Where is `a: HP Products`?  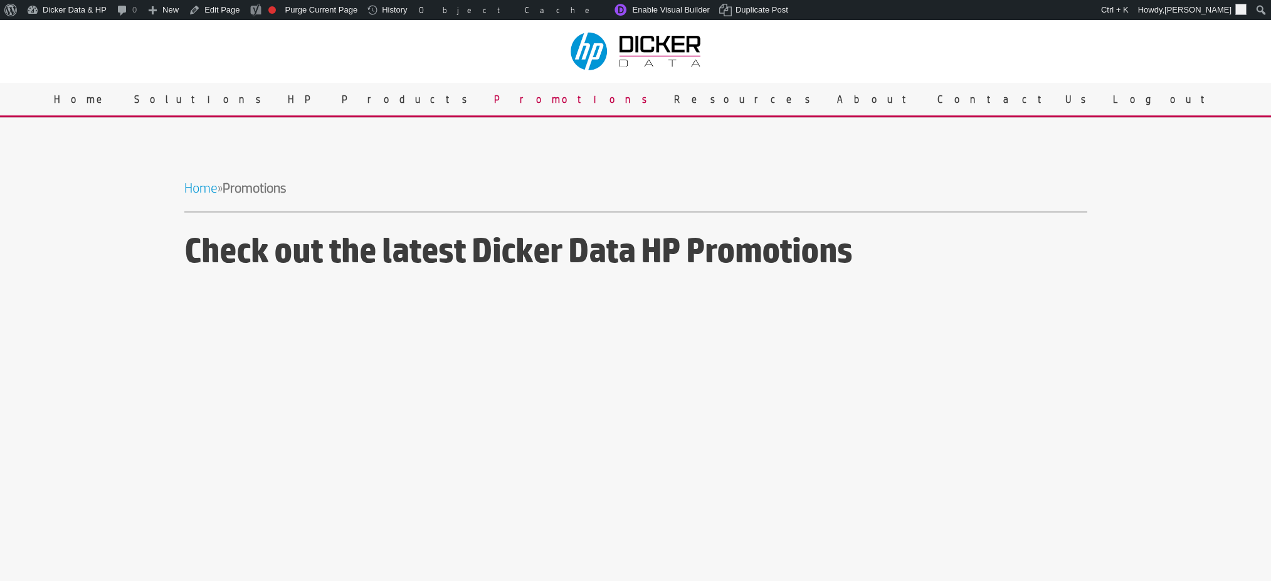
a: HP Products is located at coordinates (381, 99).